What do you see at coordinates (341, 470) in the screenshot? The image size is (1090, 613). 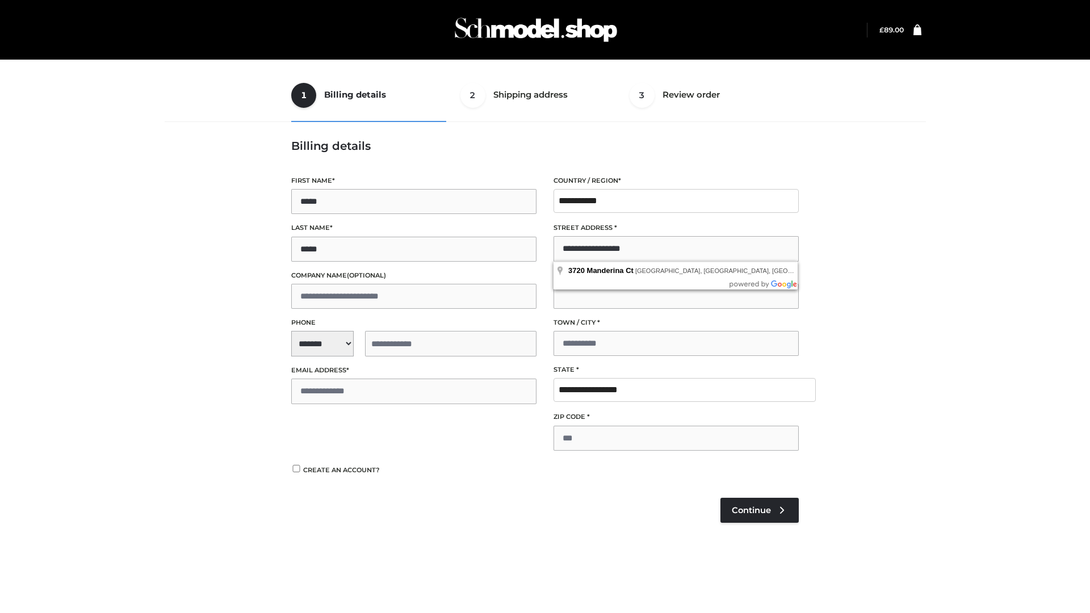 I see `span: Create an account?` at bounding box center [341, 470].